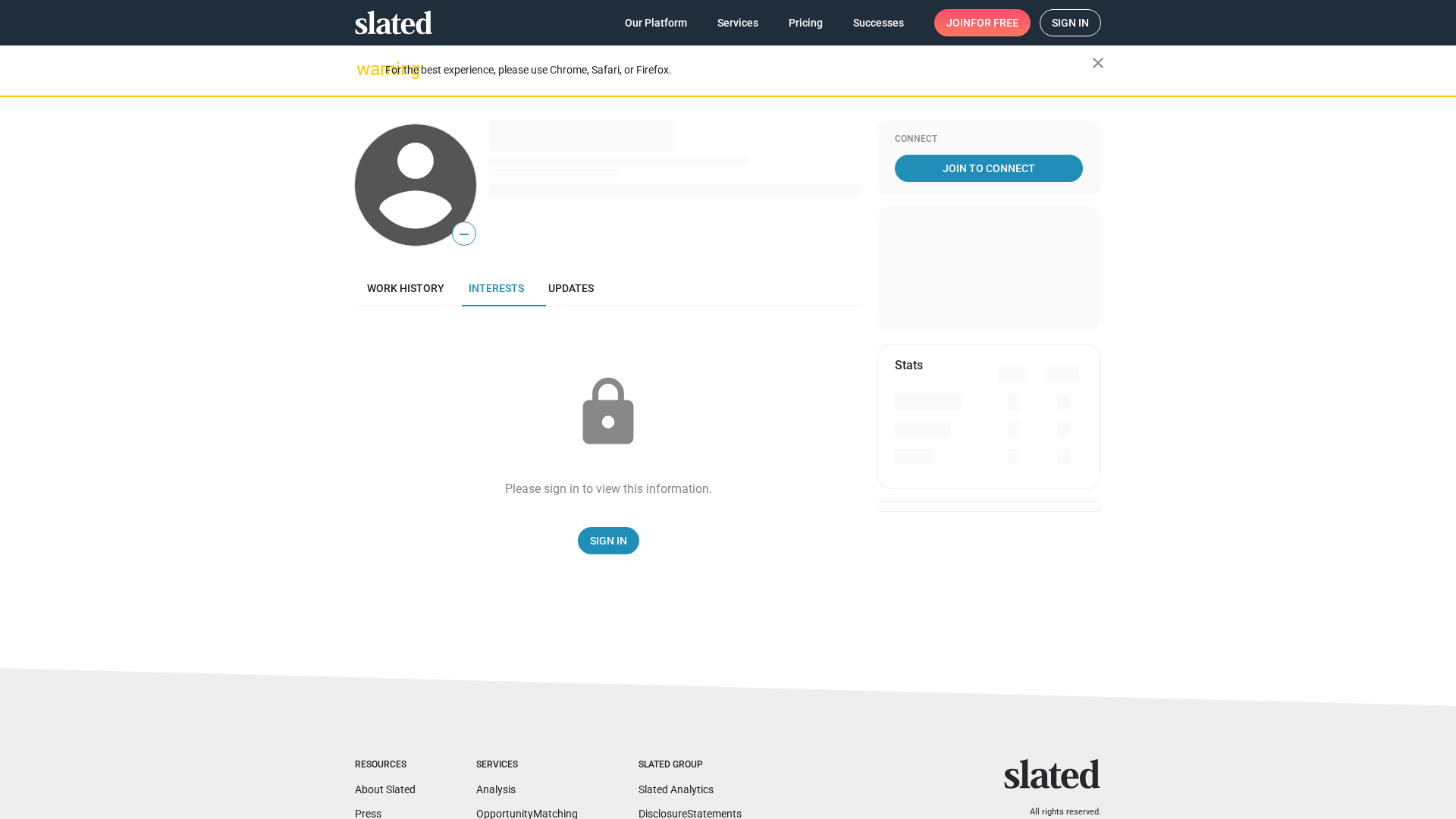 Image resolution: width=1456 pixels, height=819 pixels. What do you see at coordinates (805, 23) in the screenshot?
I see `span: Pricing` at bounding box center [805, 23].